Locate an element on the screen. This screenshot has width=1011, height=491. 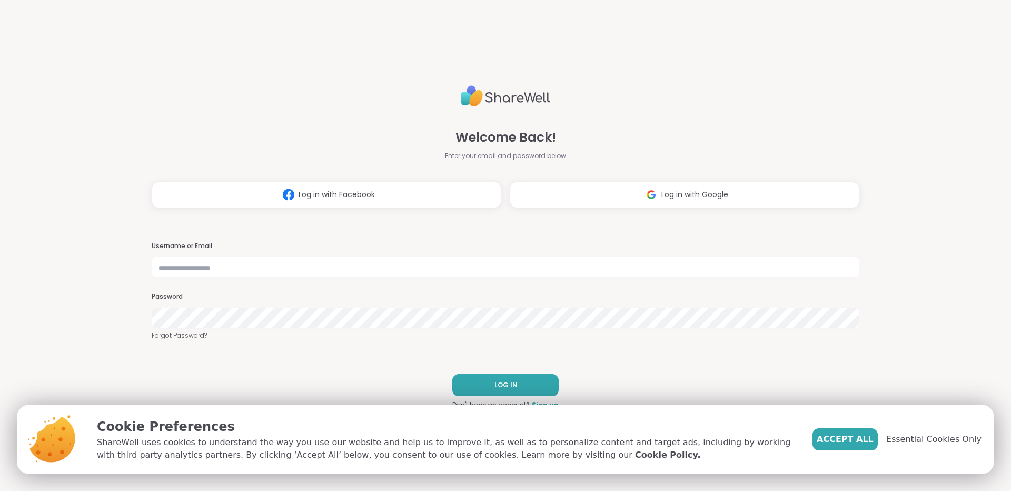
span: Don't have an account? is located at coordinates (491, 405).